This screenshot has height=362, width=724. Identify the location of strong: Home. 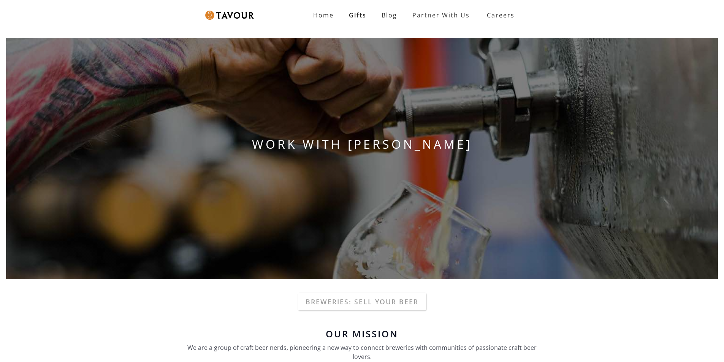
(323, 15).